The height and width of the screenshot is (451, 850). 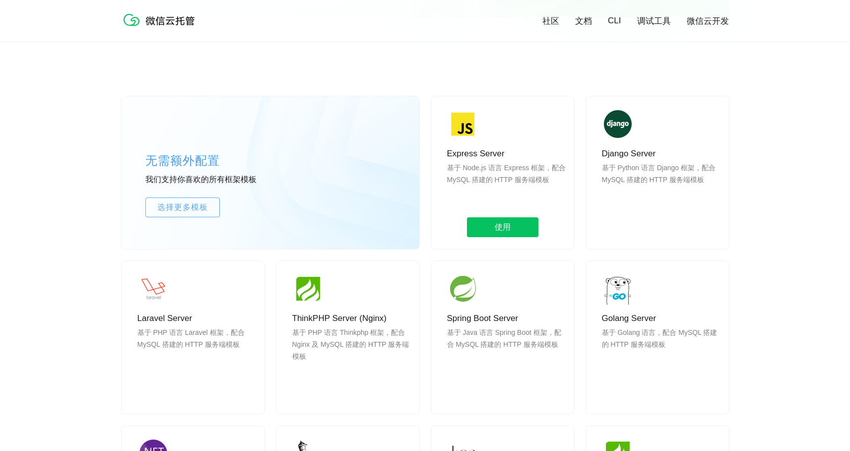 What do you see at coordinates (352, 319) in the screenshot?
I see `p: ThinkPHP Server (Nginx)` at bounding box center [352, 319].